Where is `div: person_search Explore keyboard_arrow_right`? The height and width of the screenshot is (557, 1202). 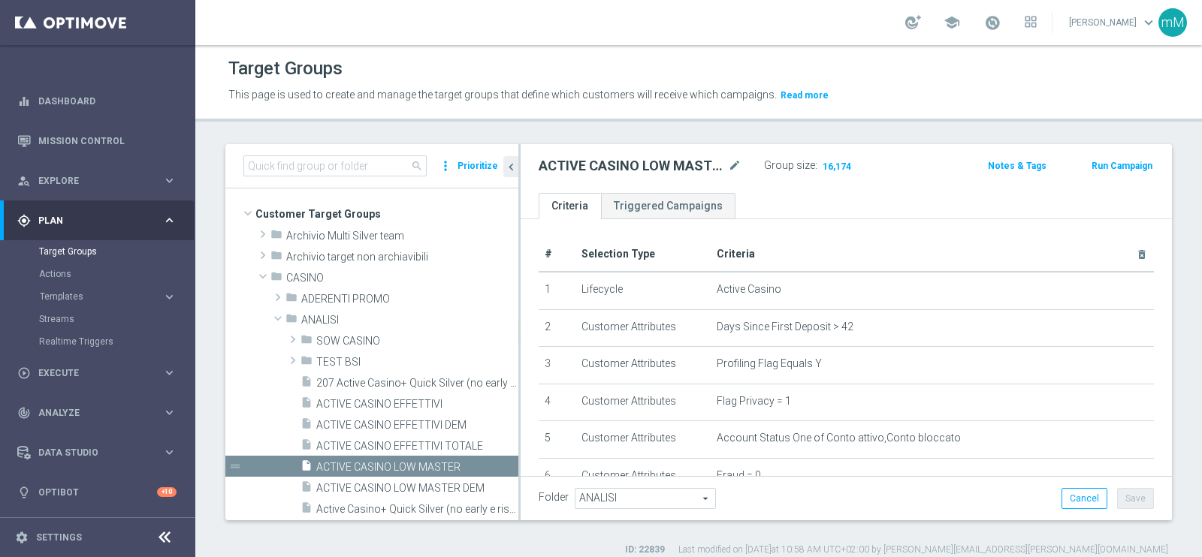
div: person_search Explore keyboard_arrow_right is located at coordinates (97, 181).